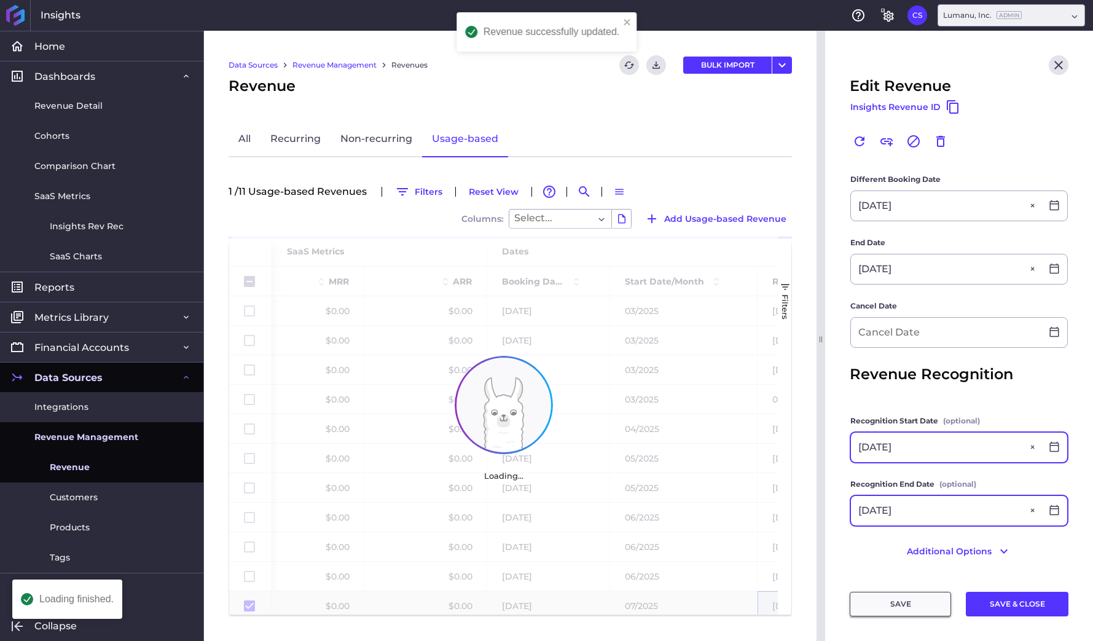 Image resolution: width=1093 pixels, height=641 pixels. I want to click on span: Different Booking Date, so click(895, 179).